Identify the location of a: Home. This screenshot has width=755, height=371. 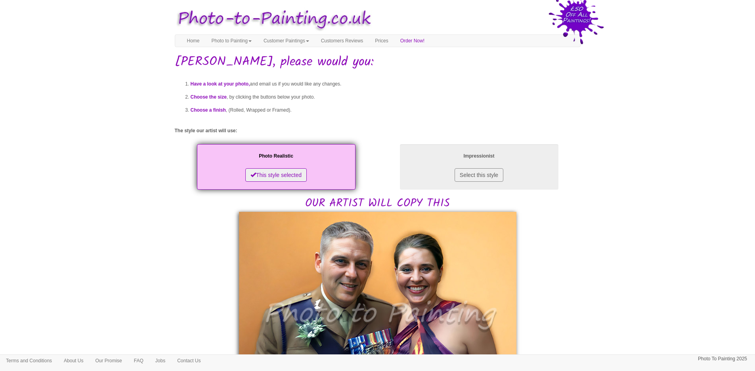
(193, 41).